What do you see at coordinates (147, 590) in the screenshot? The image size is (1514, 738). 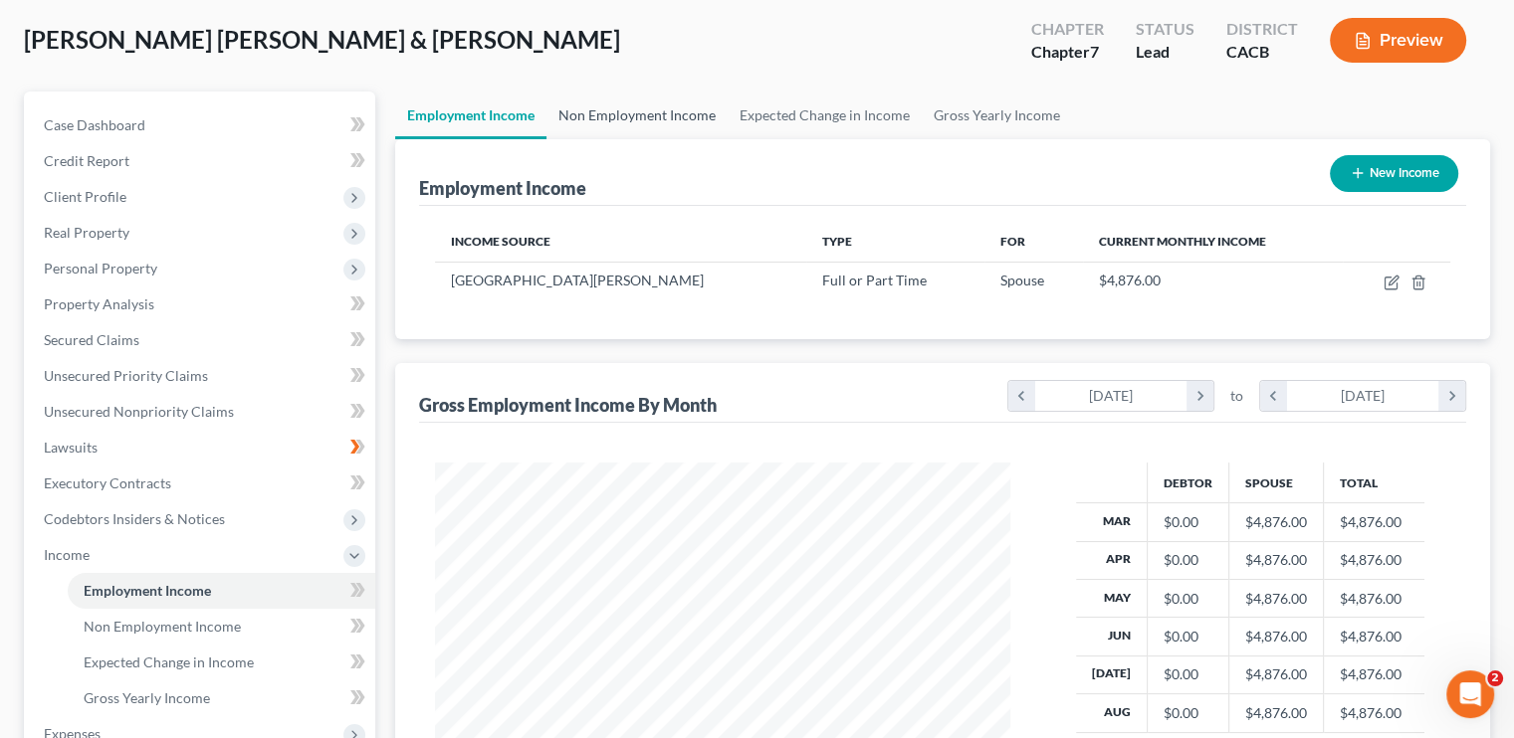 I see `span: Employment Income` at bounding box center [147, 590].